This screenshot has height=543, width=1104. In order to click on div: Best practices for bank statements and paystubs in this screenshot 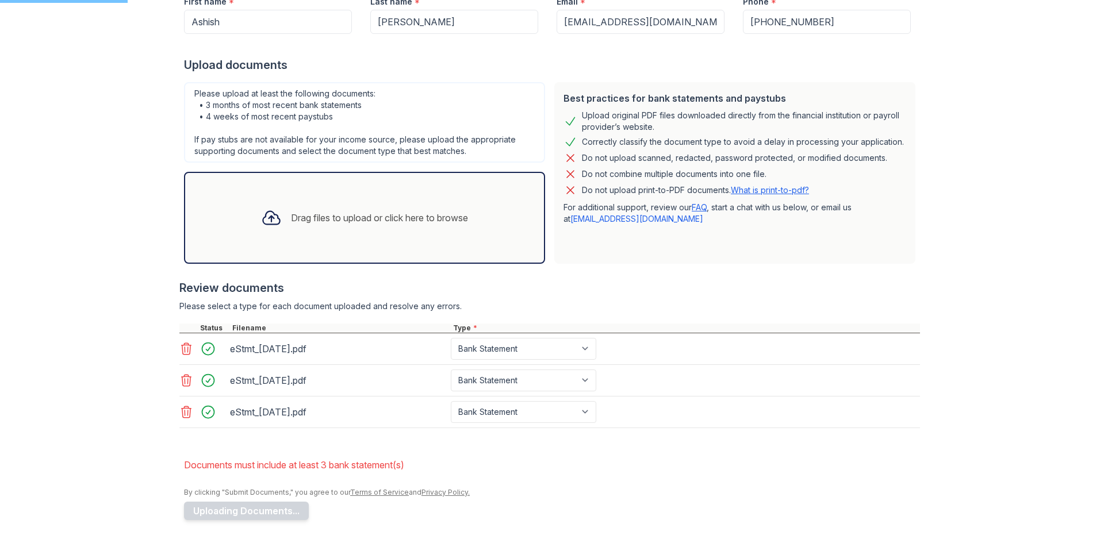, I will do `click(735, 98)`.